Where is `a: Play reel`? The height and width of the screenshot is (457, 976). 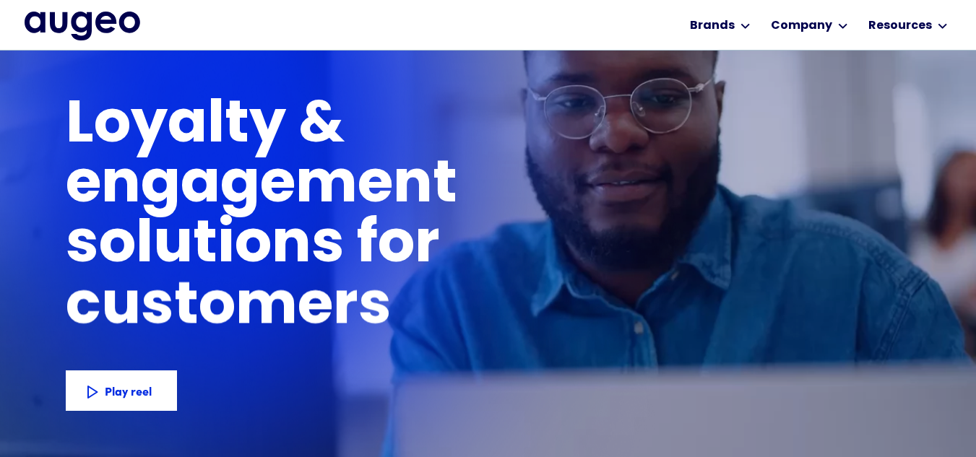
a: Play reel is located at coordinates (121, 391).